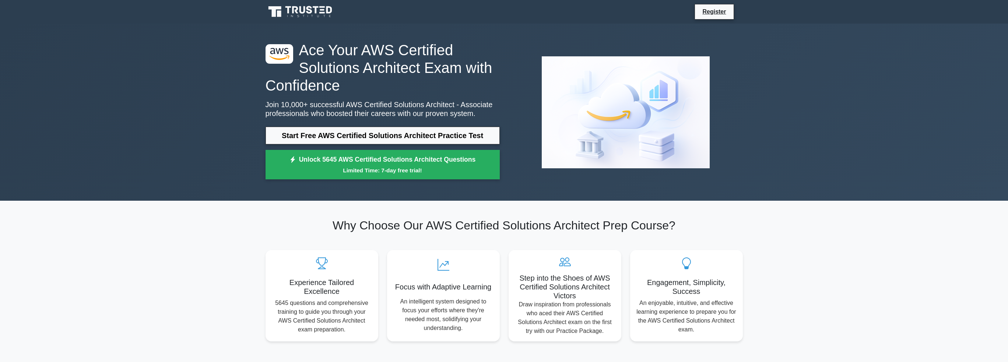 This screenshot has width=1008, height=362. I want to click on small: Limited Time: 7-day free trial!, so click(383, 170).